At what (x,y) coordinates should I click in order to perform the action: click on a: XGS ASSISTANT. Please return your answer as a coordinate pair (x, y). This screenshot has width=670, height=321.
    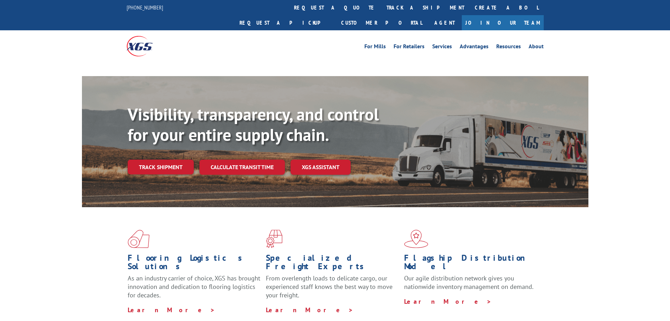
    Looking at the image, I should click on (321, 167).